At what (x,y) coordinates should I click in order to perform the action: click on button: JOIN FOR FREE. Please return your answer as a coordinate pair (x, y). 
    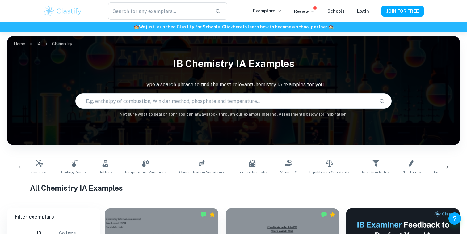
    Looking at the image, I should click on (402, 11).